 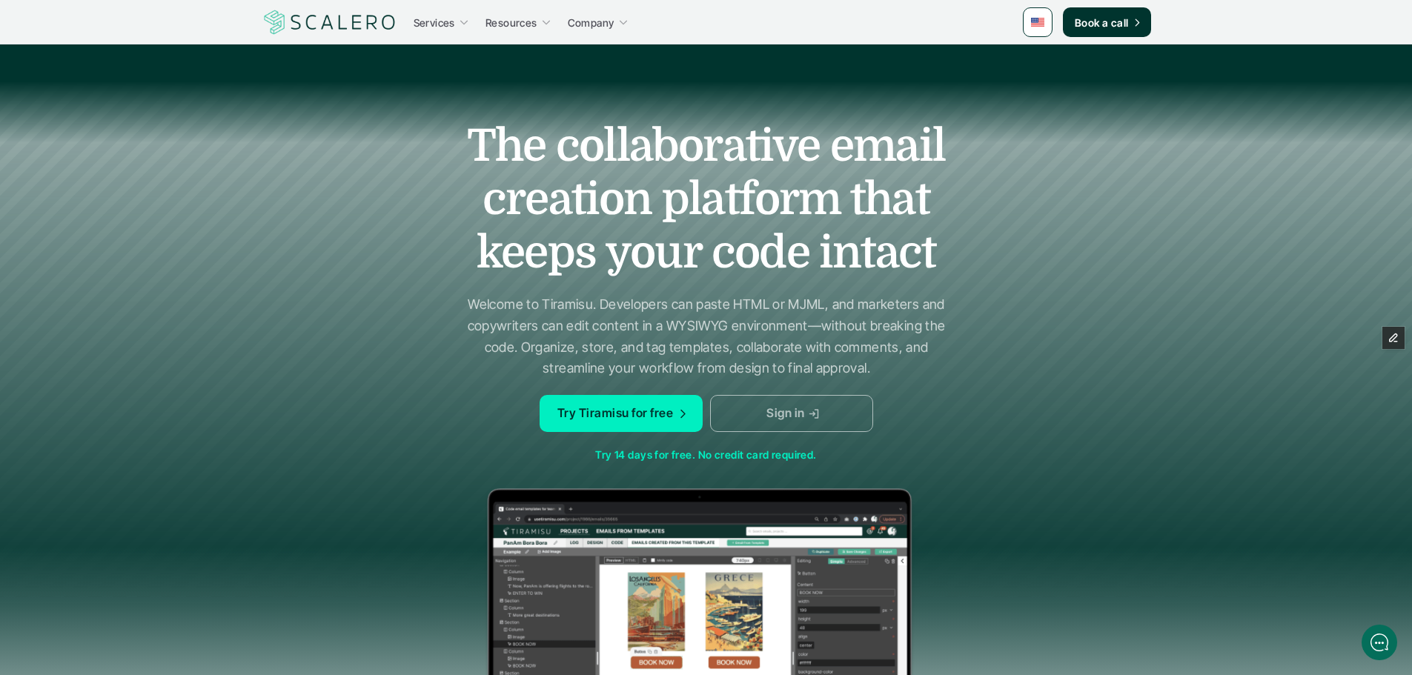 What do you see at coordinates (706, 336) in the screenshot?
I see `p: Welcome to Tiramisu. Developers can paste HTML or MJML, and marketers and copywriters can edit co...` at bounding box center [706, 336].